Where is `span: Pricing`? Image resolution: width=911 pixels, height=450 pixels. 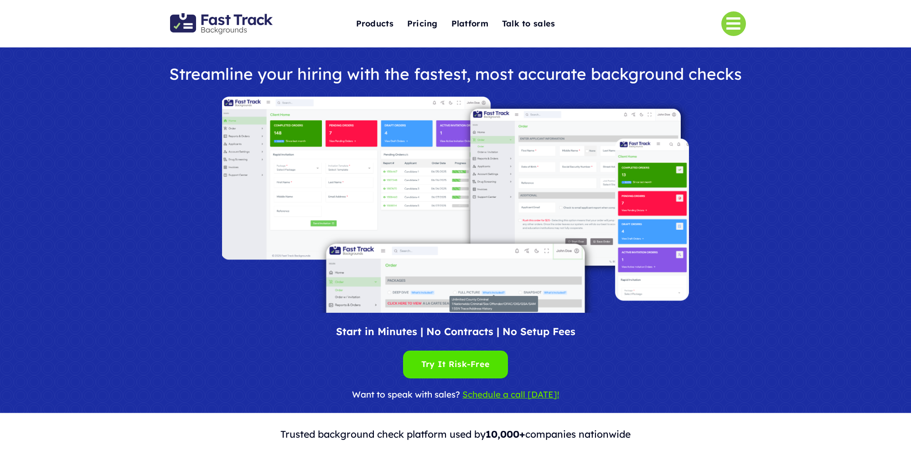
span: Pricing is located at coordinates (422, 24).